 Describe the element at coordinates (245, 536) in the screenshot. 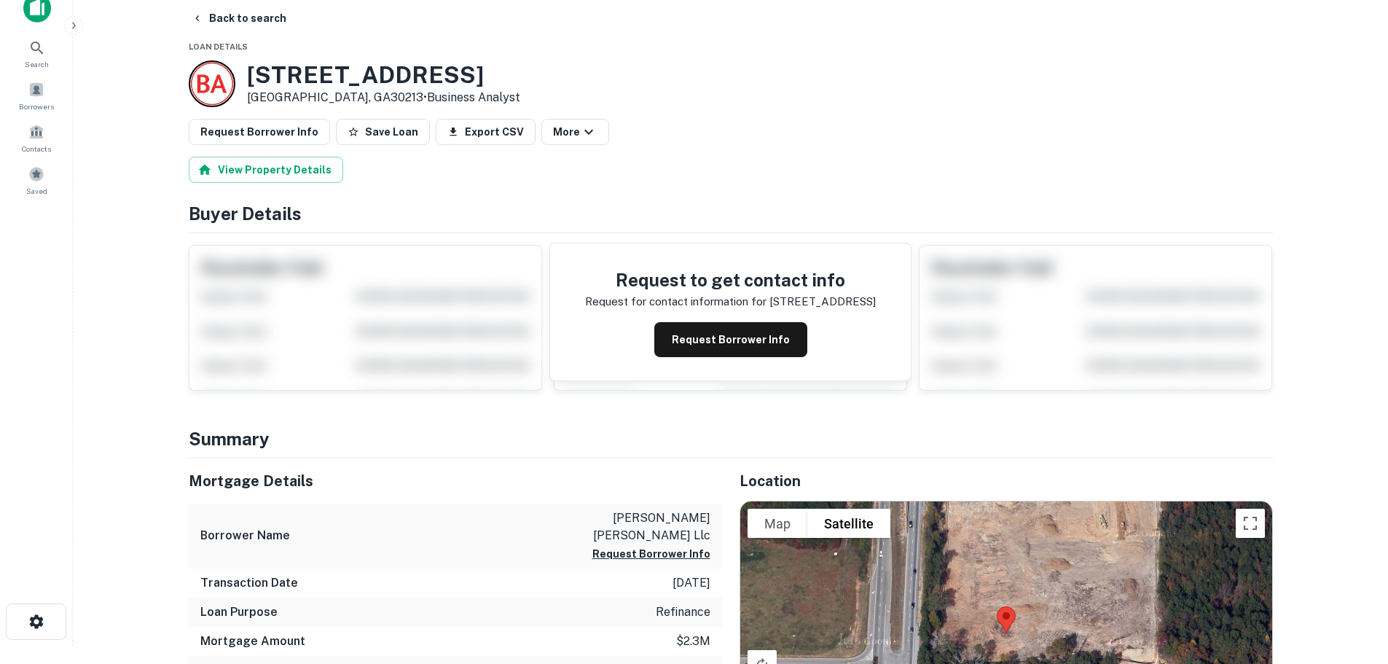

I see `h6: Borrower Name` at that location.